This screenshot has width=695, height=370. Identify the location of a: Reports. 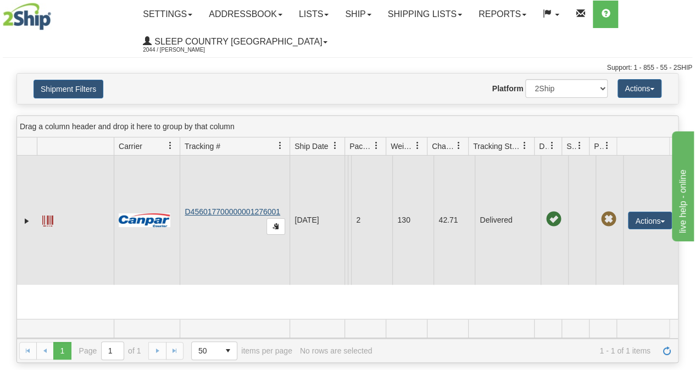
(502, 14).